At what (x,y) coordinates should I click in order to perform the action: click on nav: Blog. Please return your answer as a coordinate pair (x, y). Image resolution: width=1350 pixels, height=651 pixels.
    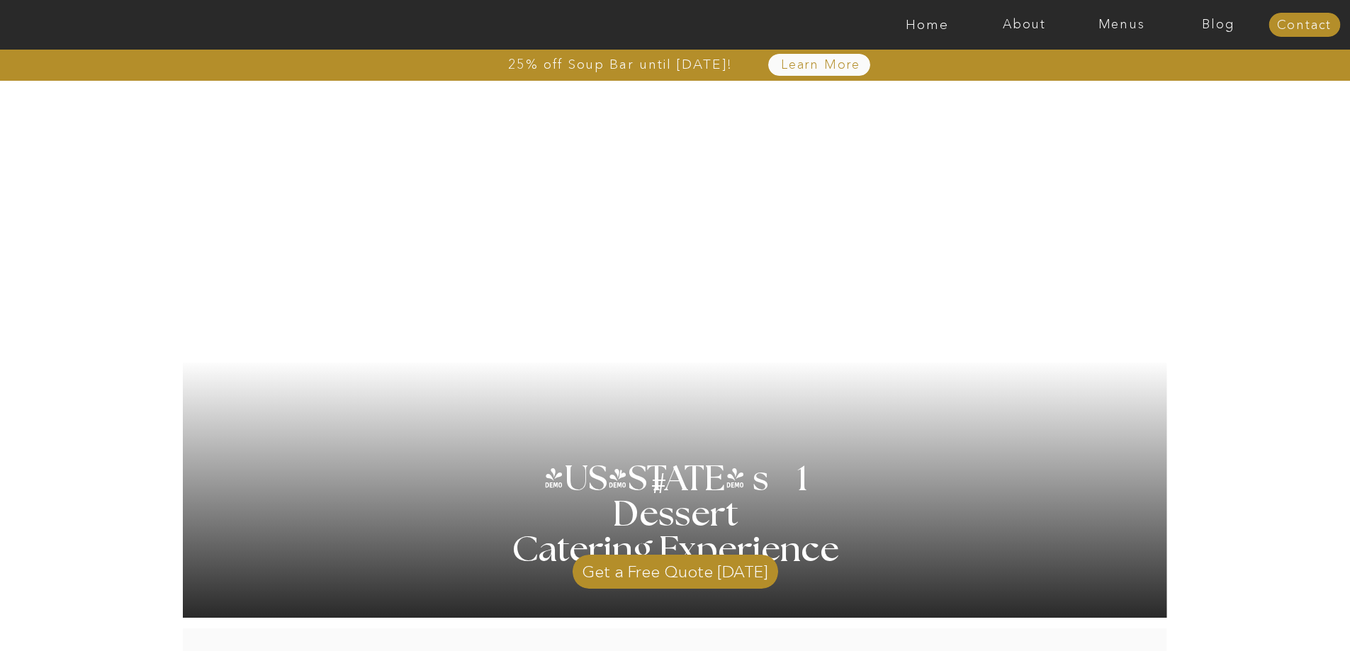
    Looking at the image, I should click on (1218, 25).